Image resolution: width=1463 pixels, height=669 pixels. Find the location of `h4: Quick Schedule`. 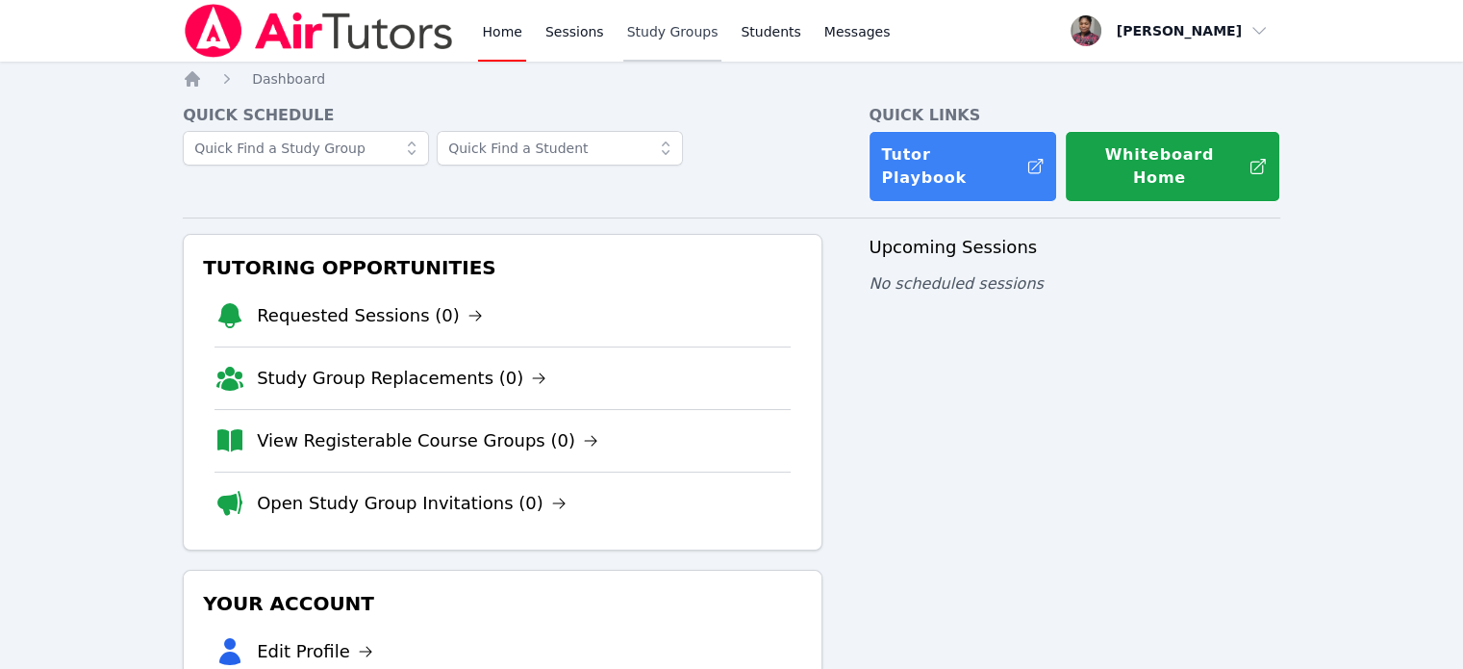

h4: Quick Schedule is located at coordinates (502, 115).